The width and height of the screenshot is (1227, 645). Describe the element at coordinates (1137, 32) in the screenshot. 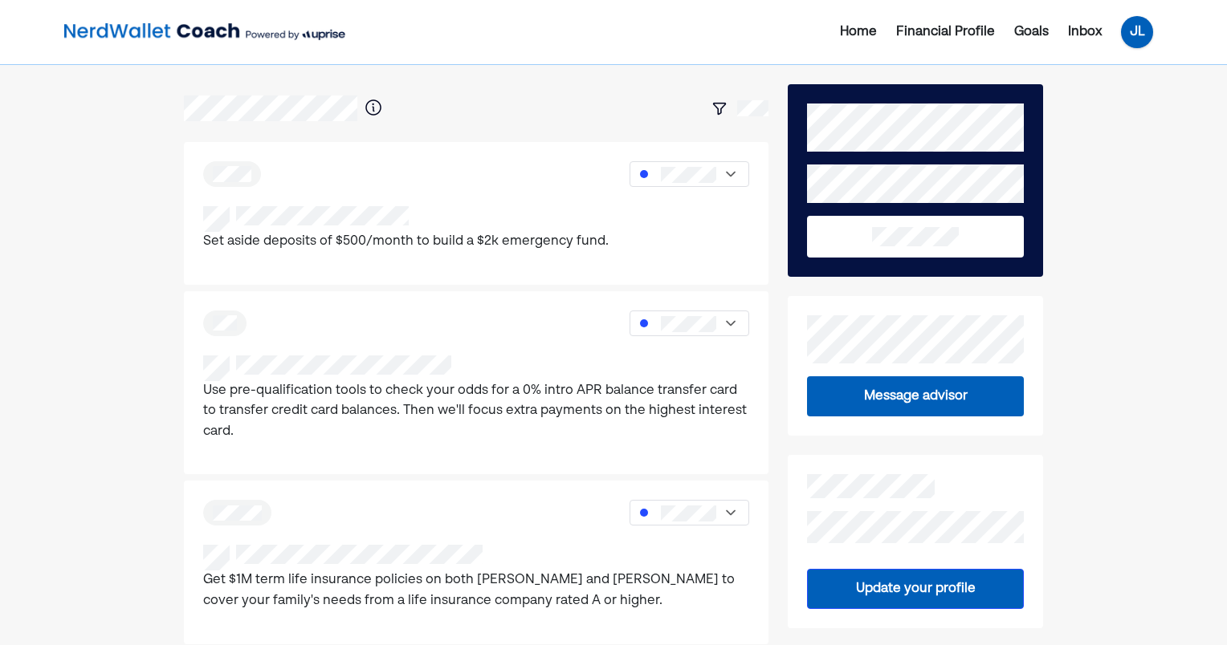

I see `div: JL` at that location.